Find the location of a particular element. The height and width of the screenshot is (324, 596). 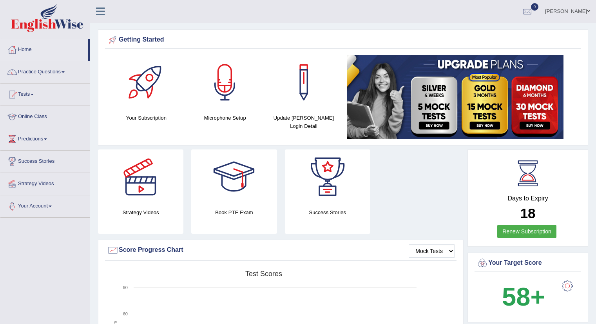

text: 90 is located at coordinates (125, 287).